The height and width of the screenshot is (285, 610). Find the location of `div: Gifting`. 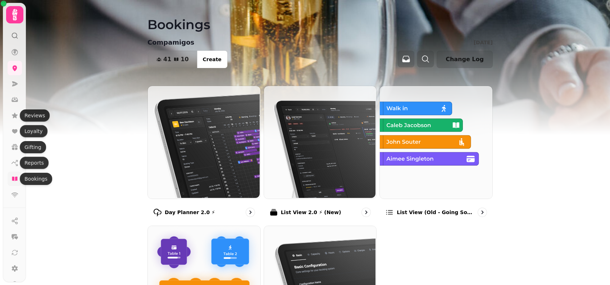

div: Gifting is located at coordinates (33, 147).